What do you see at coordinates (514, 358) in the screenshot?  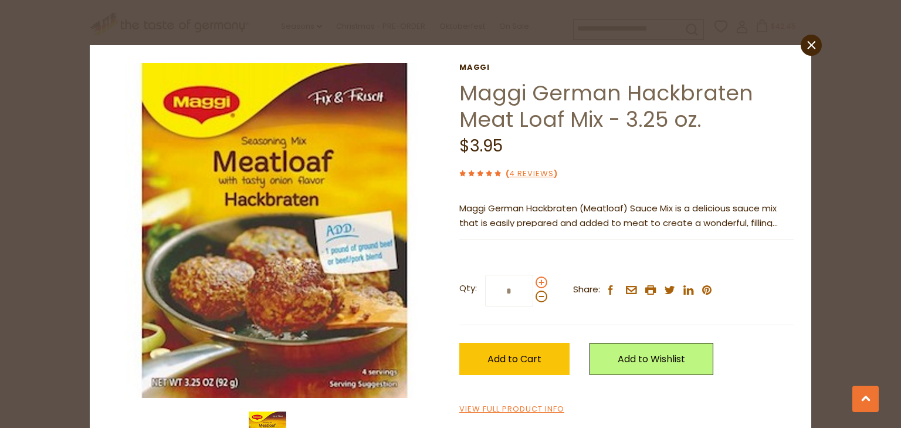 I see `button: Add to Cart` at bounding box center [514, 358].